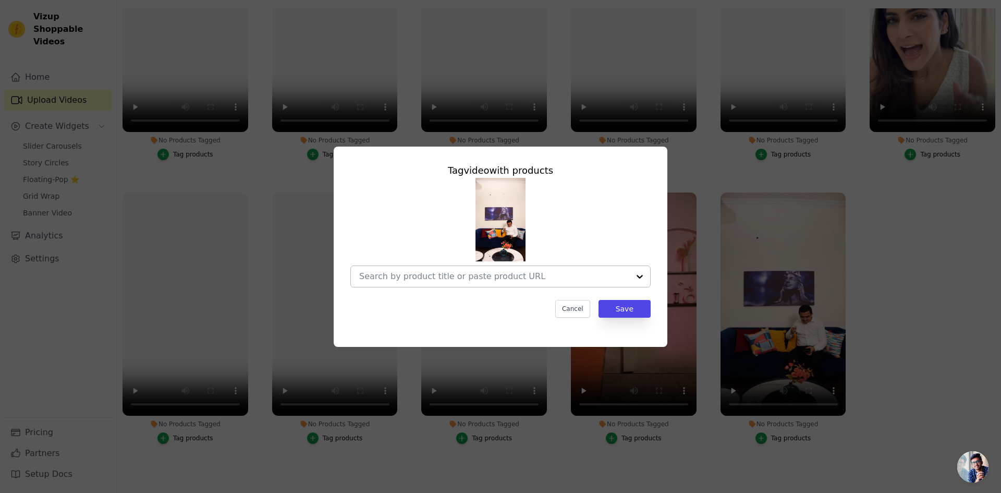  I want to click on input: Search by product title or paste product URL, so click(494, 276).